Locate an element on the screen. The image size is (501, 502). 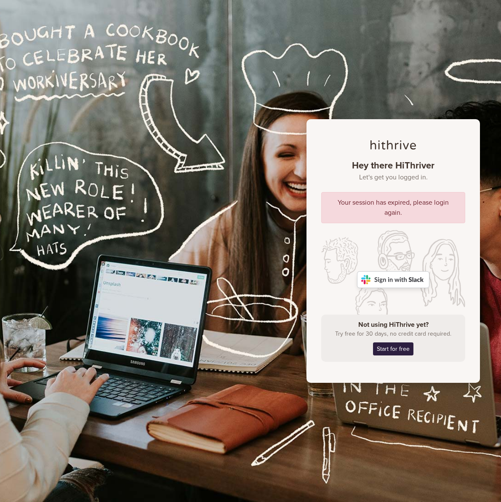
span: Help is located at coordinates (83, 10).